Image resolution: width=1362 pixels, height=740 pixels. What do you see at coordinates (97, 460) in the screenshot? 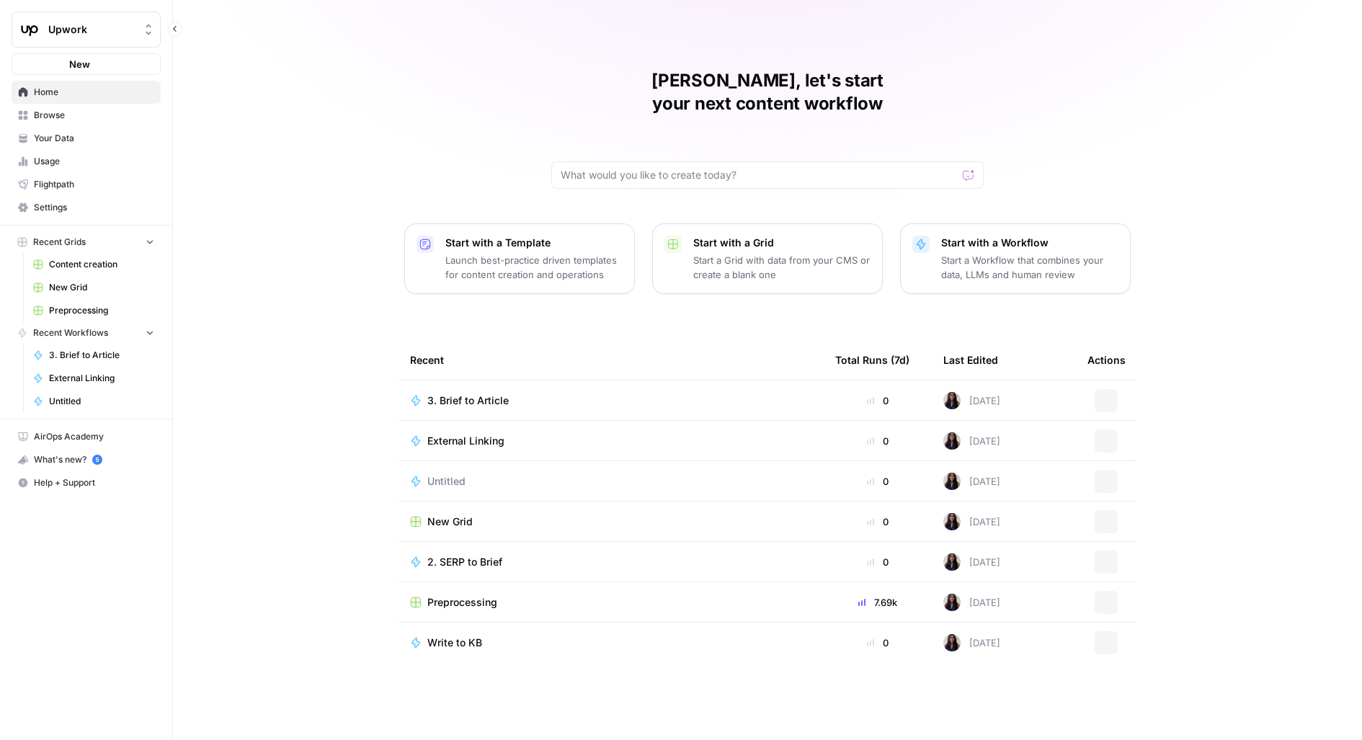
I see `a: 5` at bounding box center [97, 460].